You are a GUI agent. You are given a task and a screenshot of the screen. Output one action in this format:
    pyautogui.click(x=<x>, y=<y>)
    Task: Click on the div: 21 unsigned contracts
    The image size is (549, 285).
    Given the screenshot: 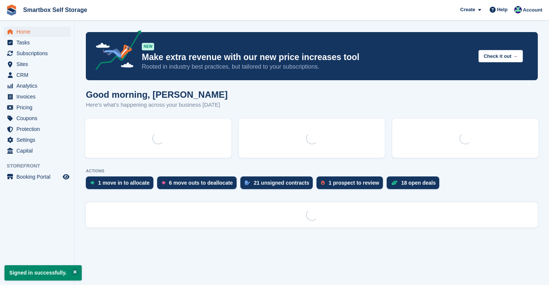 What is the action you would take?
    pyautogui.click(x=281, y=183)
    